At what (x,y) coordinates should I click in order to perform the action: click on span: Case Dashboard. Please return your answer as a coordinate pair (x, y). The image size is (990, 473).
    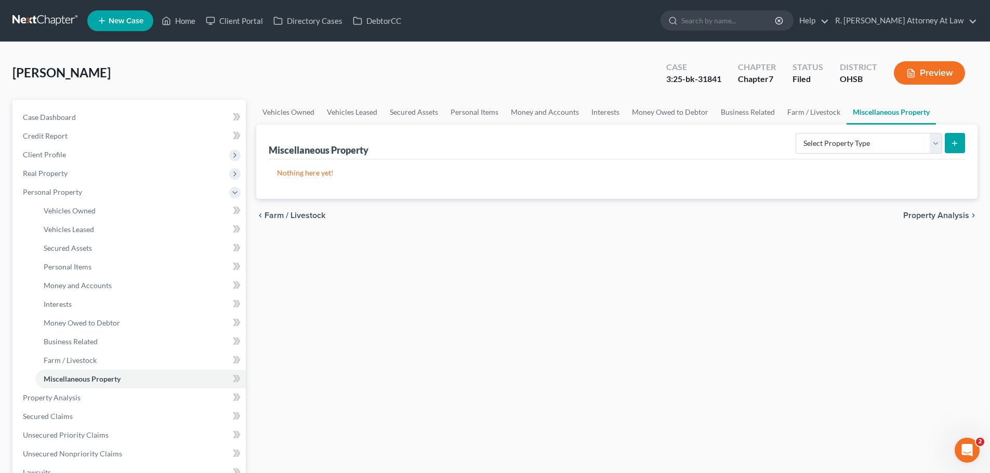
    Looking at the image, I should click on (49, 117).